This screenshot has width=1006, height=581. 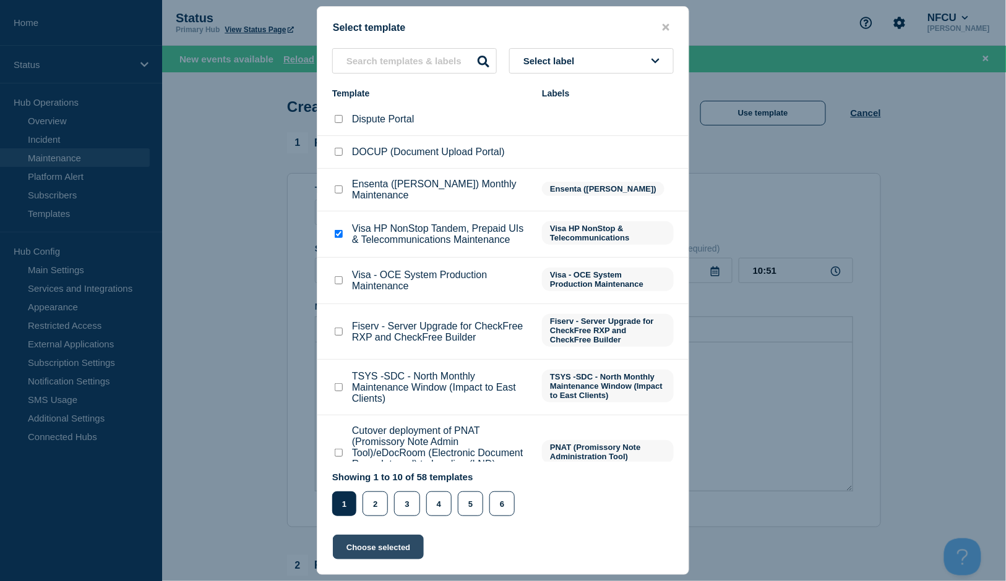 What do you see at coordinates (378, 547) in the screenshot?
I see `button: Choose selected` at bounding box center [378, 547].